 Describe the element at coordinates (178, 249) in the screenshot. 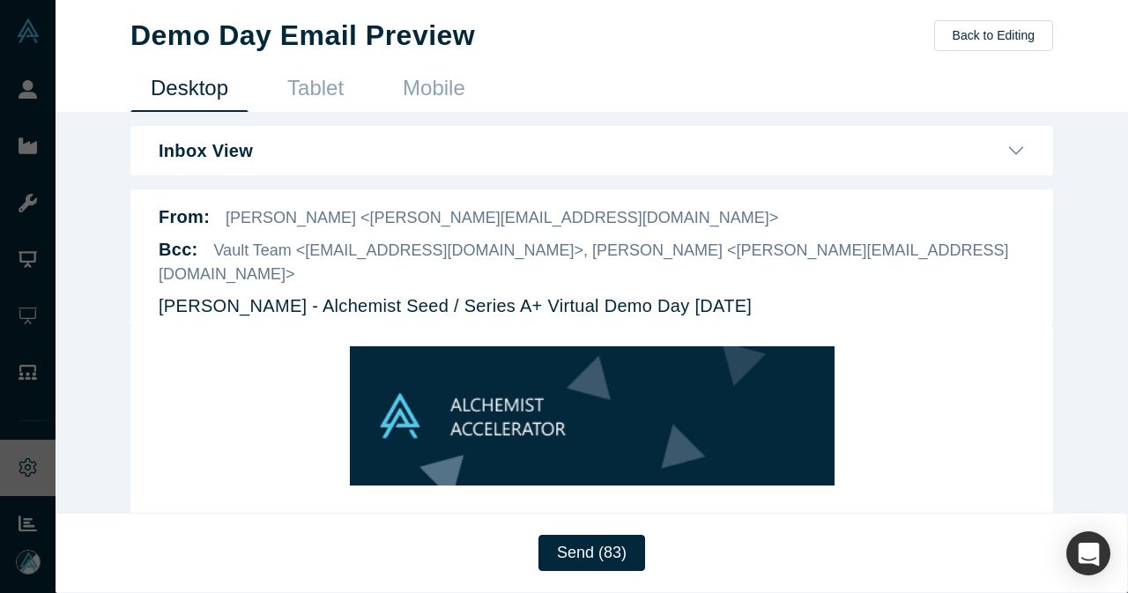

I see `b: Bcc :` at that location.